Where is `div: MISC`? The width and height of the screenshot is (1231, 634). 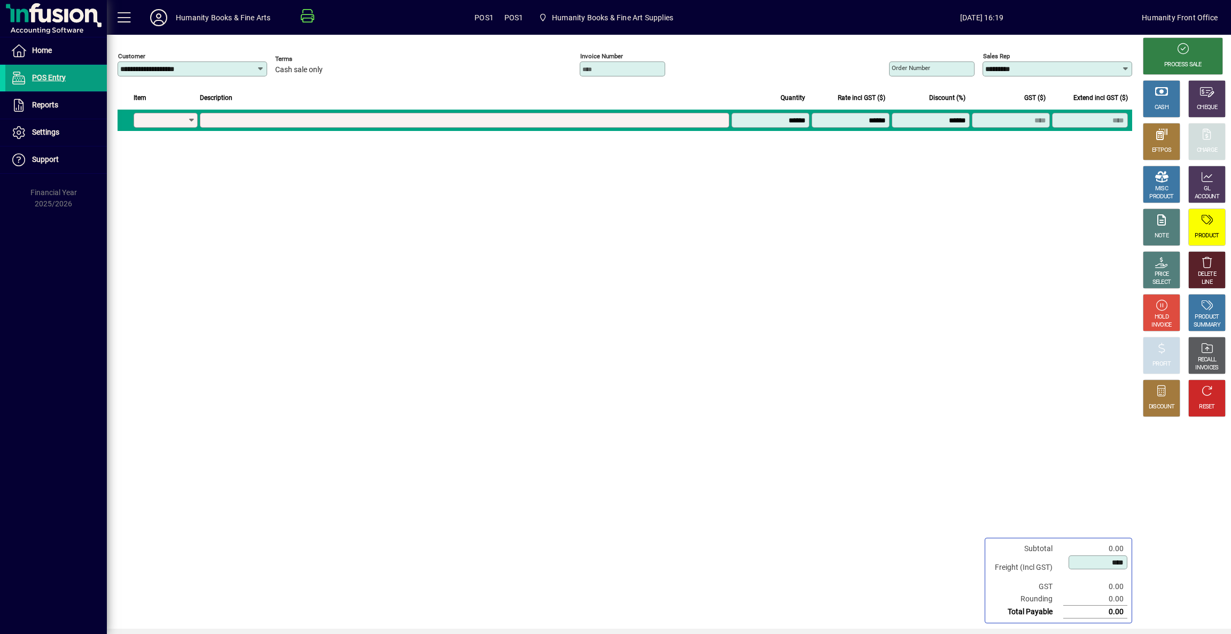 div: MISC is located at coordinates (1162, 189).